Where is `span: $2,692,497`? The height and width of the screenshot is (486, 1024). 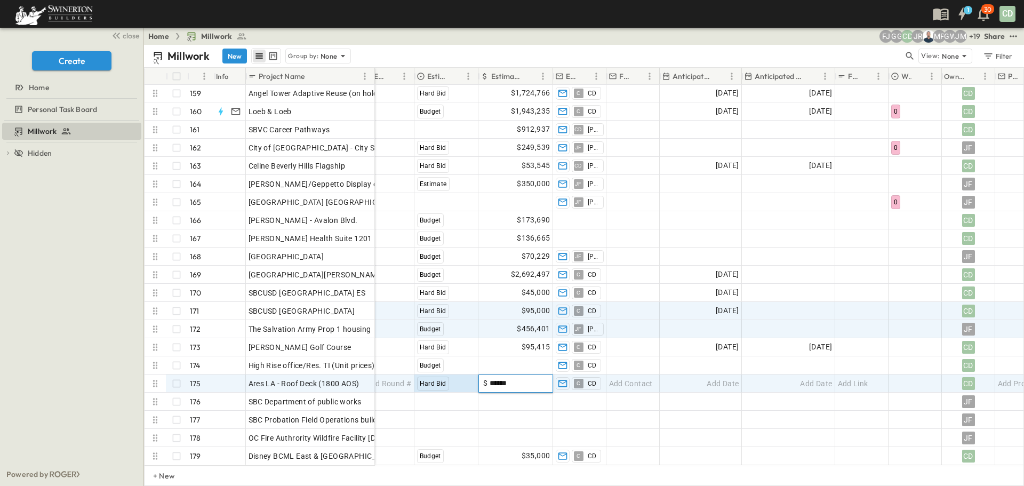
span: $2,692,497 is located at coordinates (531, 274).